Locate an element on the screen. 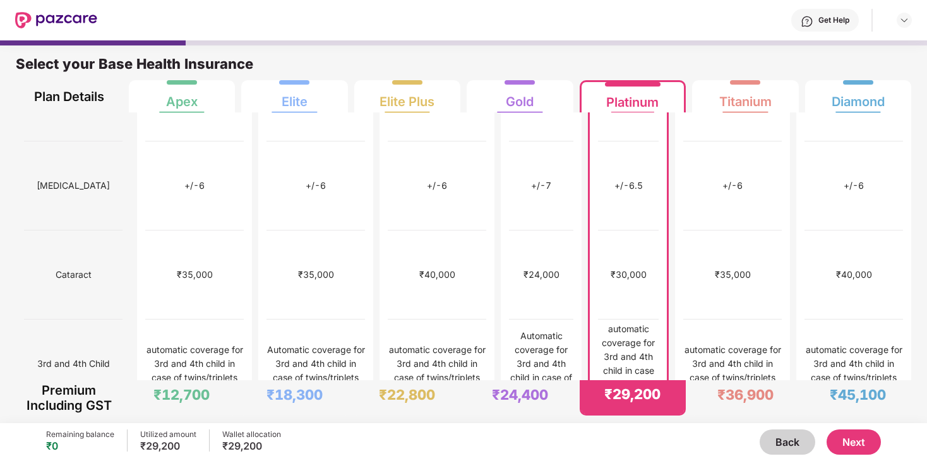 The image size is (927, 461). div: ₹36,900 is located at coordinates (745, 395).